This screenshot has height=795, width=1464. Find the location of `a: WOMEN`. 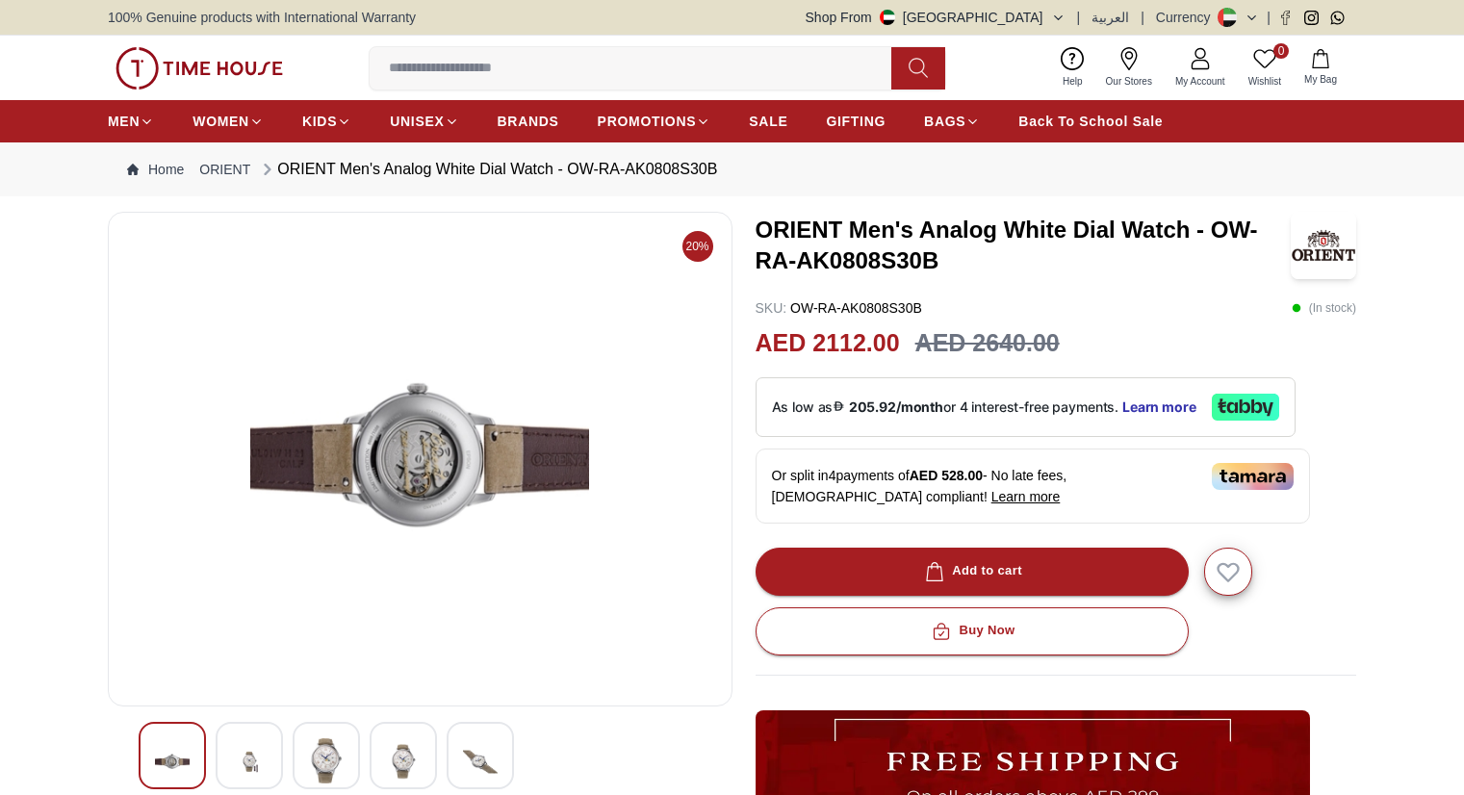

a: WOMEN is located at coordinates (228, 121).